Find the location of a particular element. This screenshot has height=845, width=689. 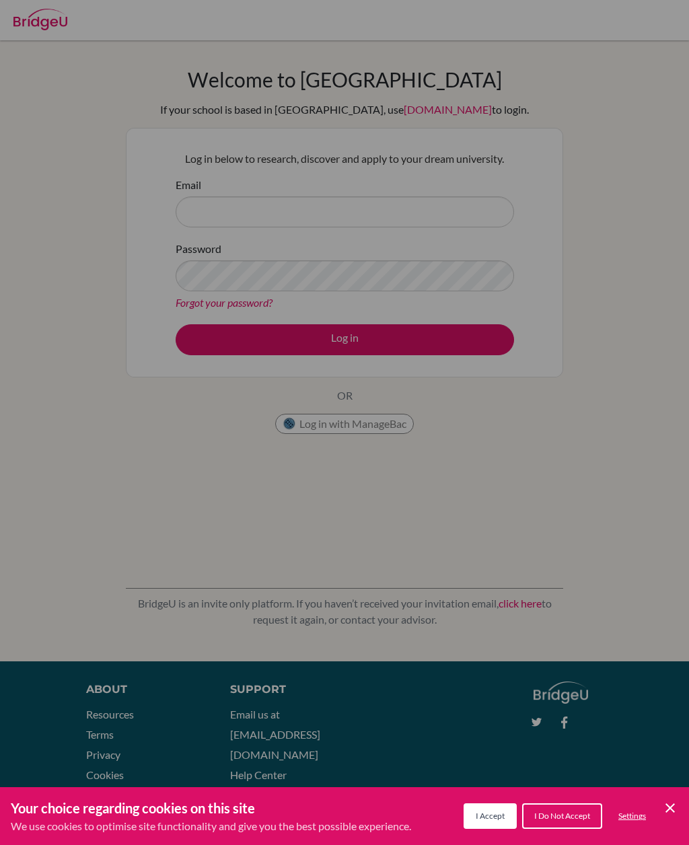

button: Save and close is located at coordinates (670, 808).